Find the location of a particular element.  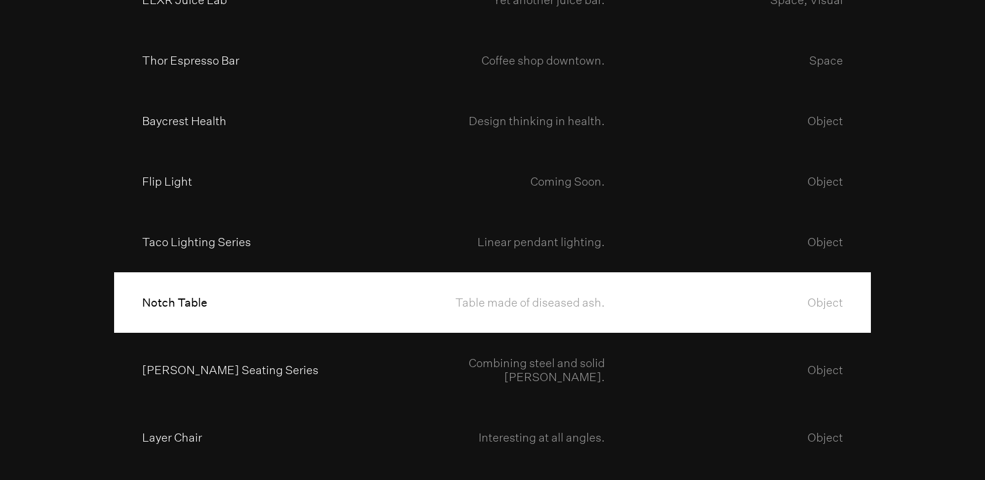

h4: Taco Lighting Series is located at coordinates (240, 242).